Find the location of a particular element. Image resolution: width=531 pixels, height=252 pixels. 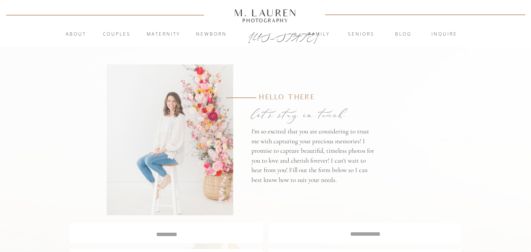

a: inquire is located at coordinates (444, 35).